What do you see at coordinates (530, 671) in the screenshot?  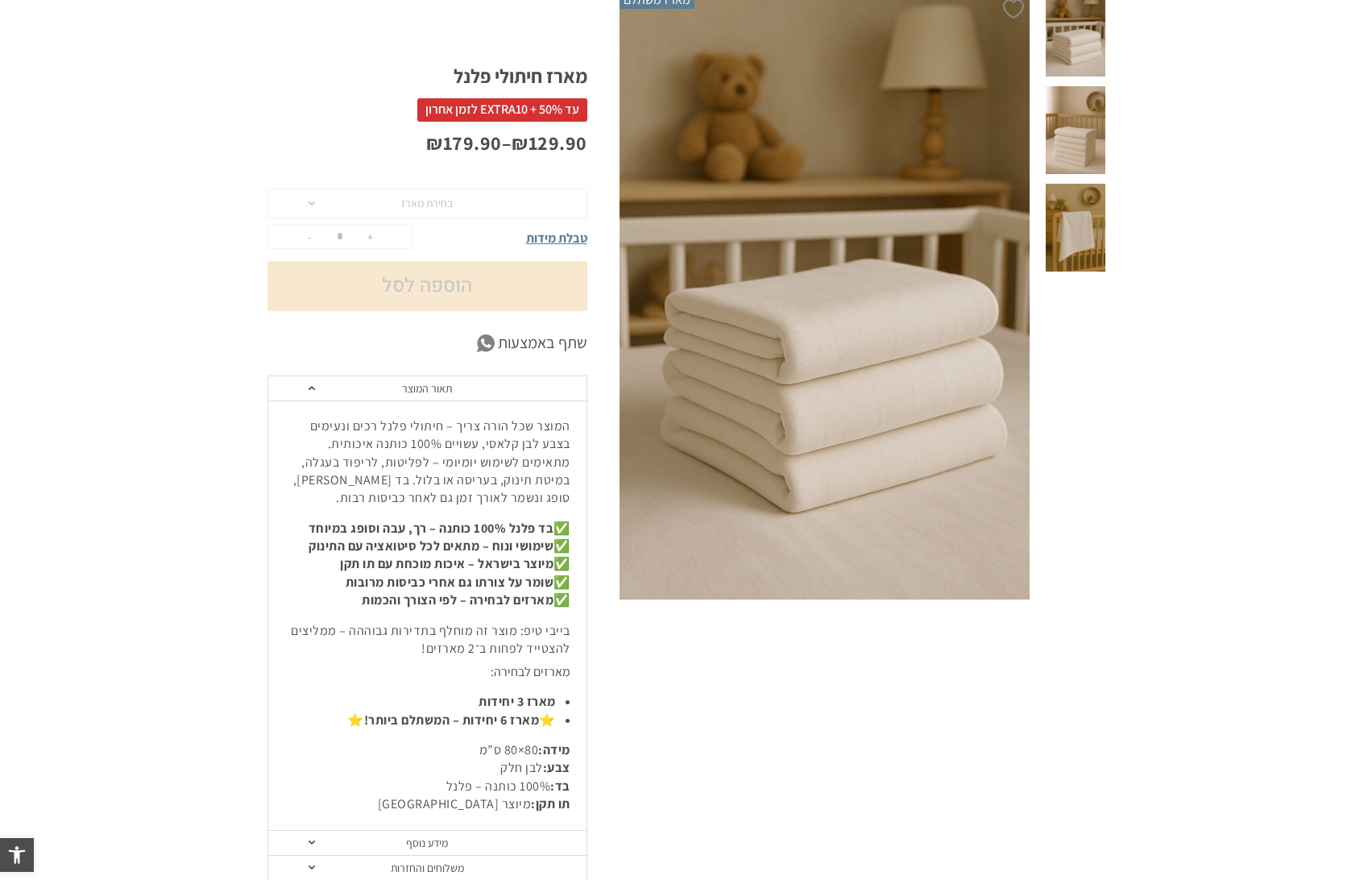 I see `span: מארזים לבחירה:` at bounding box center [530, 671].